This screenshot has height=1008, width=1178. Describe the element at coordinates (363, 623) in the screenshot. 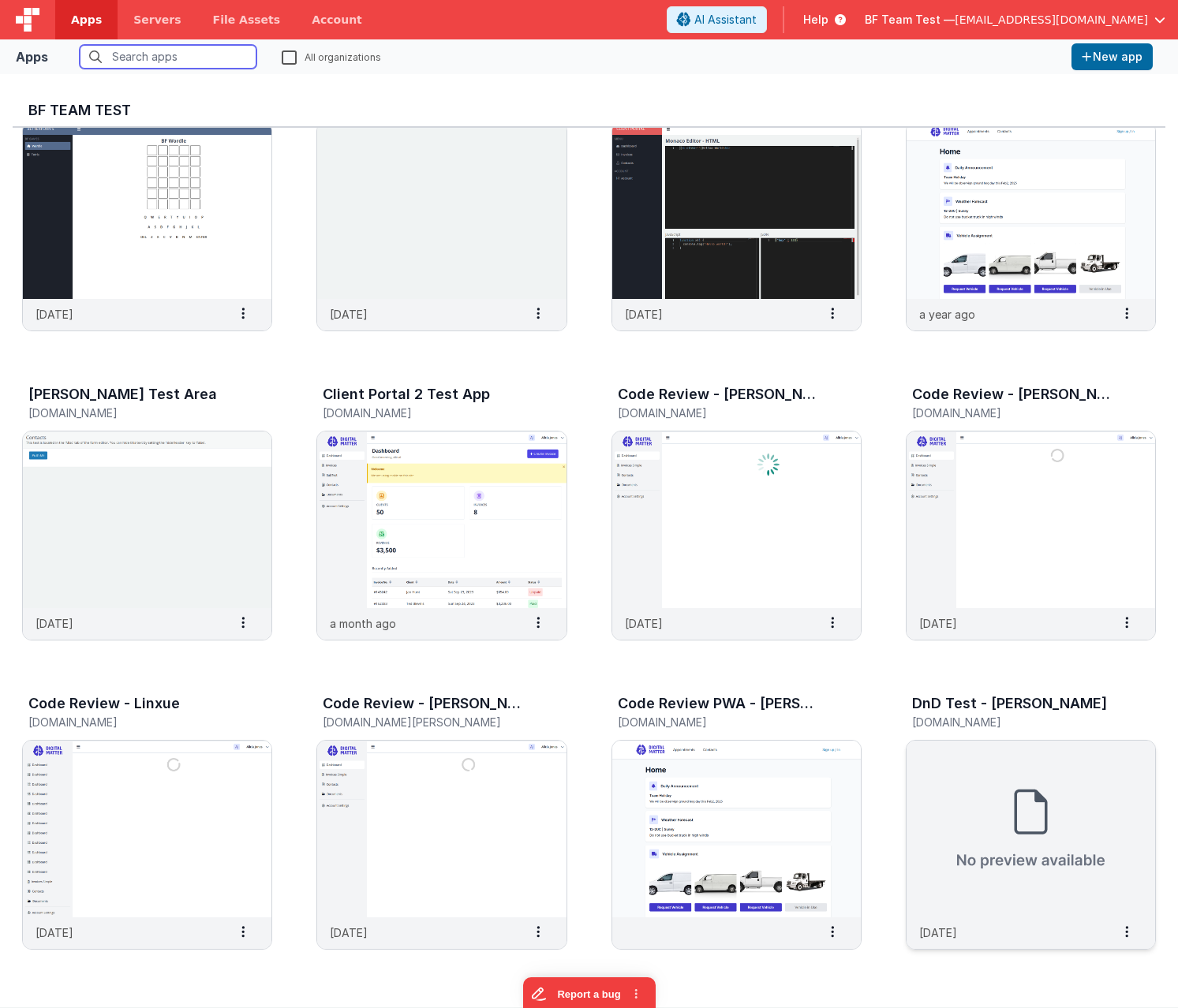

I see `p: a month ago` at that location.